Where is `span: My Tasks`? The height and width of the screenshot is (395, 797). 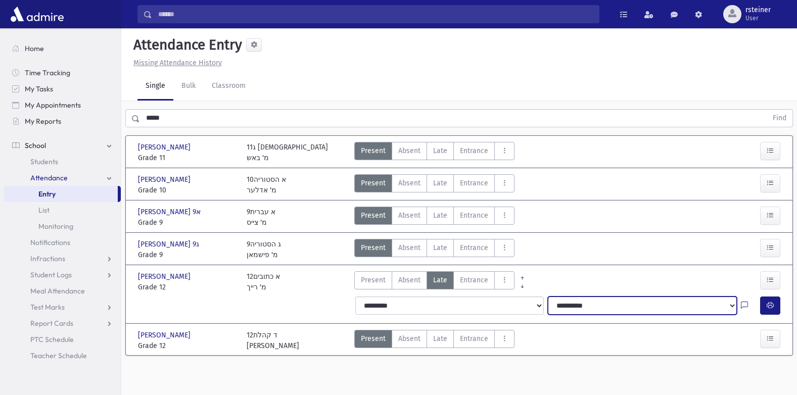 span: My Tasks is located at coordinates (39, 89).